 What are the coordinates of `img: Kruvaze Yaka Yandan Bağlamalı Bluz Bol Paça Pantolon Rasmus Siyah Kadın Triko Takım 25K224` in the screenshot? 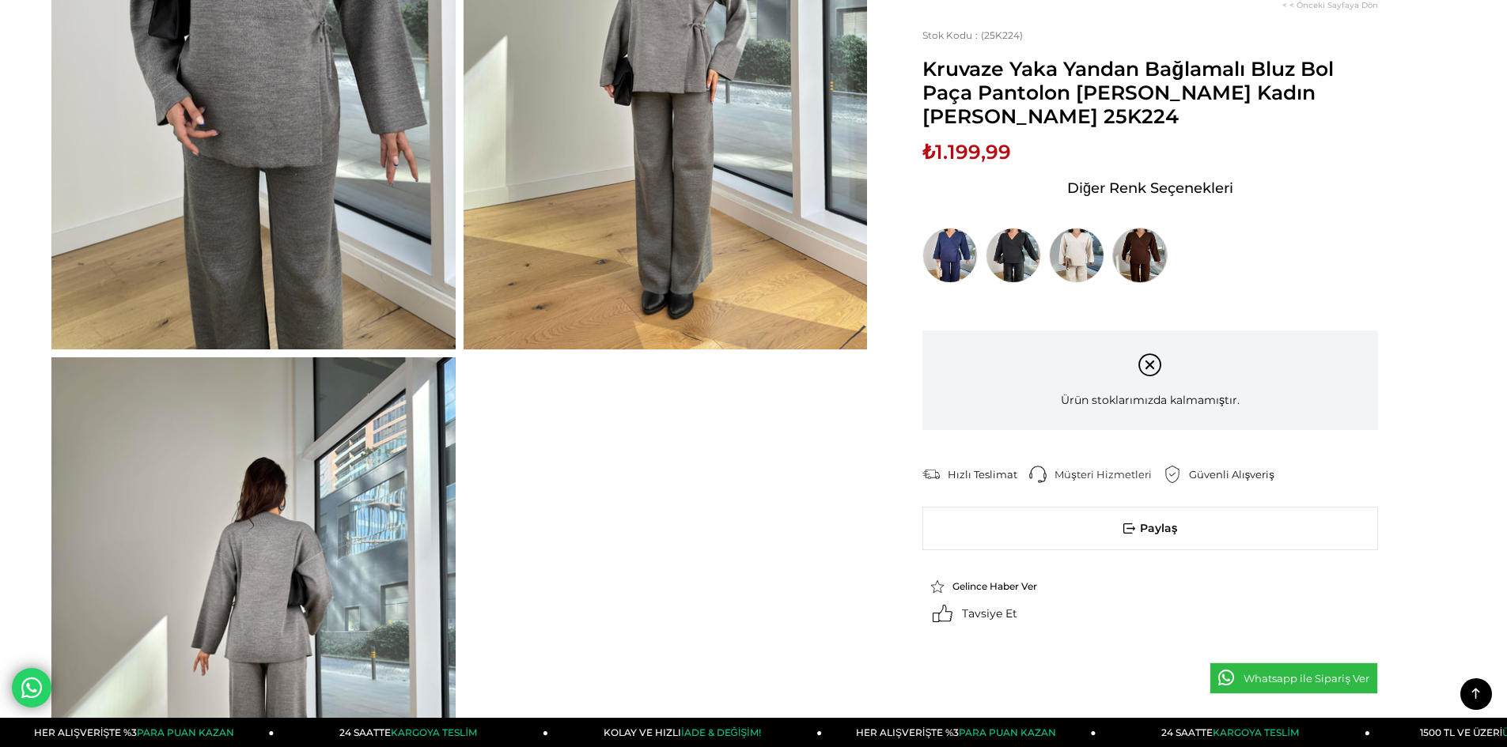 It's located at (1013, 255).